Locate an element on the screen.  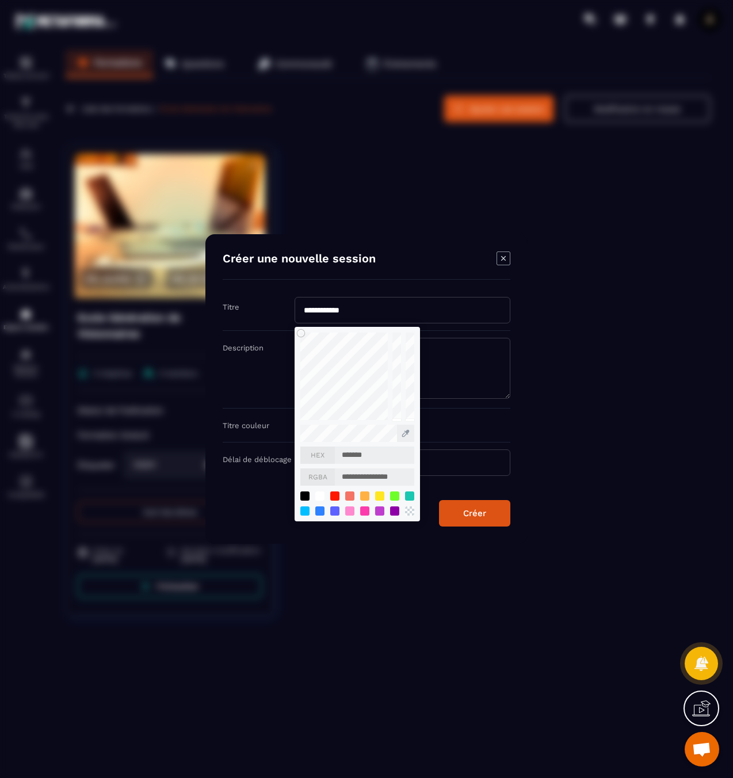
button: Créer is located at coordinates (475, 513).